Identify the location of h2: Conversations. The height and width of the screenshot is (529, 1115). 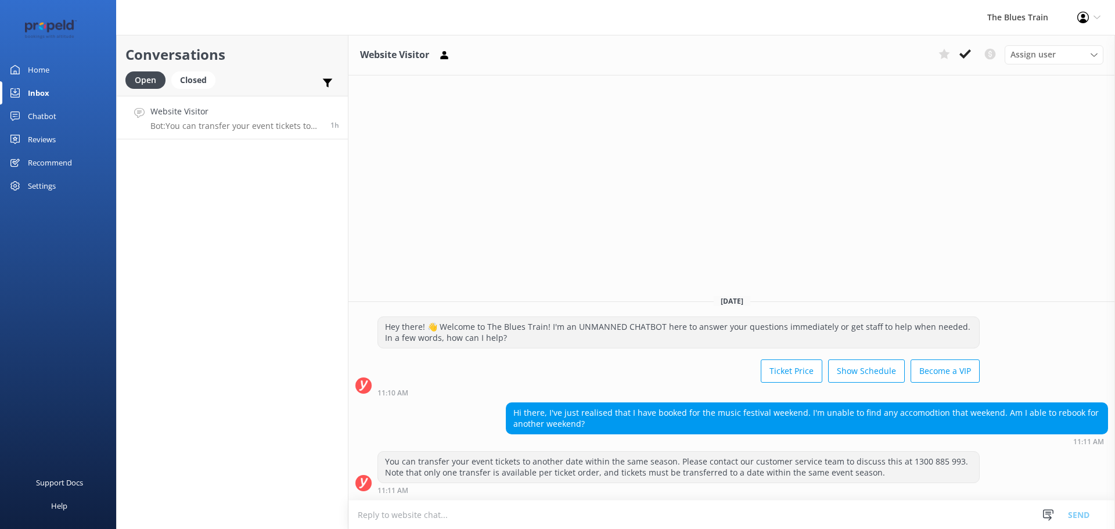
(232, 55).